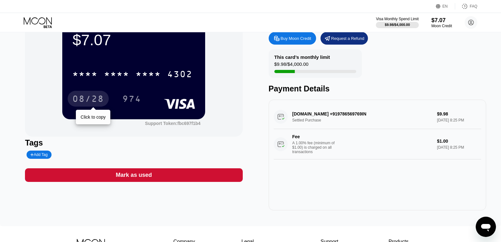 The width and height of the screenshot is (501, 242). I want to click on div: Tags, so click(134, 143).